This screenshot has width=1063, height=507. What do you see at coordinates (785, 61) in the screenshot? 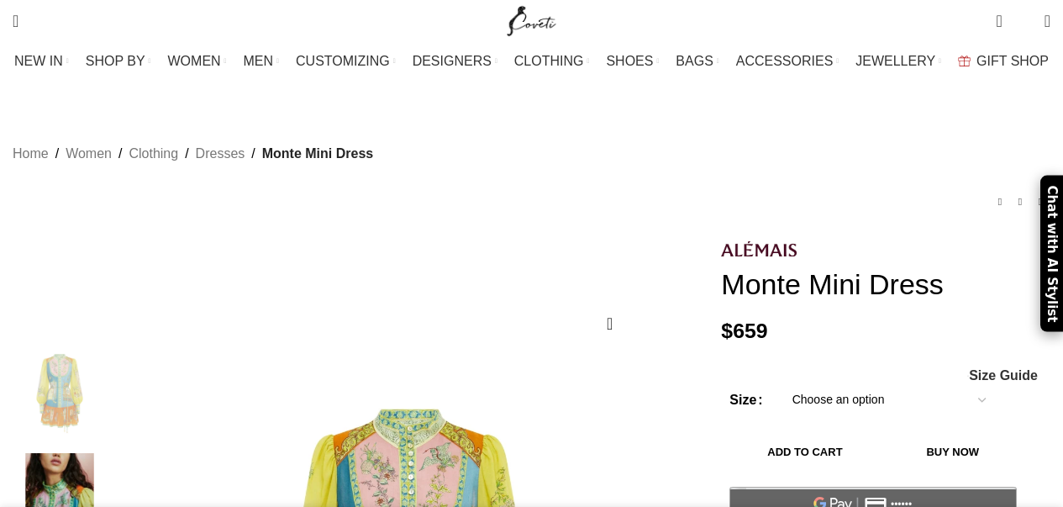
I see `span: ACCESSORIES` at bounding box center [785, 61].